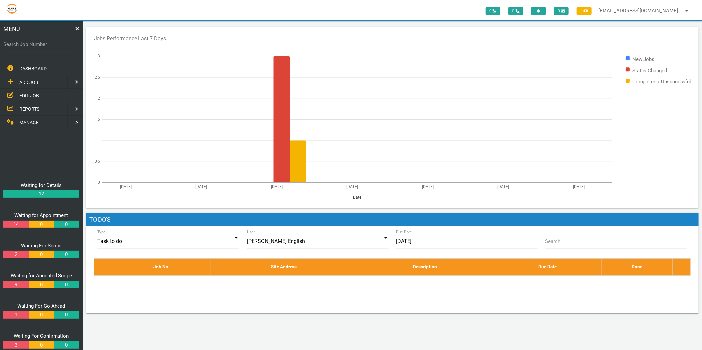 The width and height of the screenshot is (702, 350). Describe the element at coordinates (251, 232) in the screenshot. I see `label: User` at that location.